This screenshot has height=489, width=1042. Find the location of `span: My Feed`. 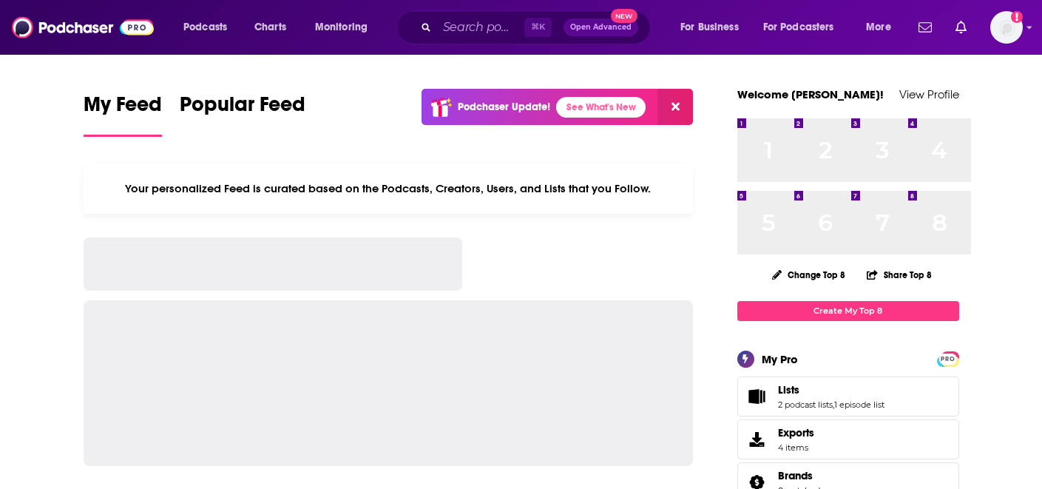

span: My Feed is located at coordinates (123, 109).